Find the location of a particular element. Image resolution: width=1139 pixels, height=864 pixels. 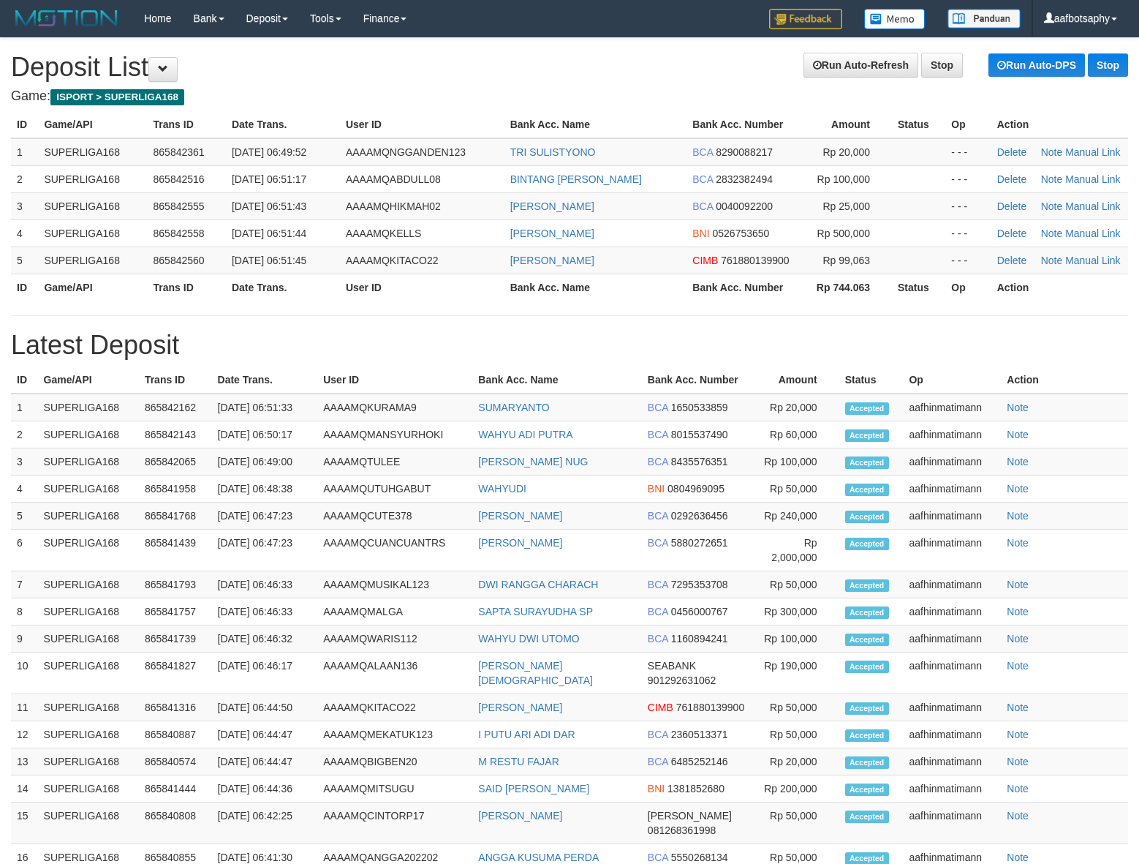

td: Rp 50,000 is located at coordinates (797, 489).